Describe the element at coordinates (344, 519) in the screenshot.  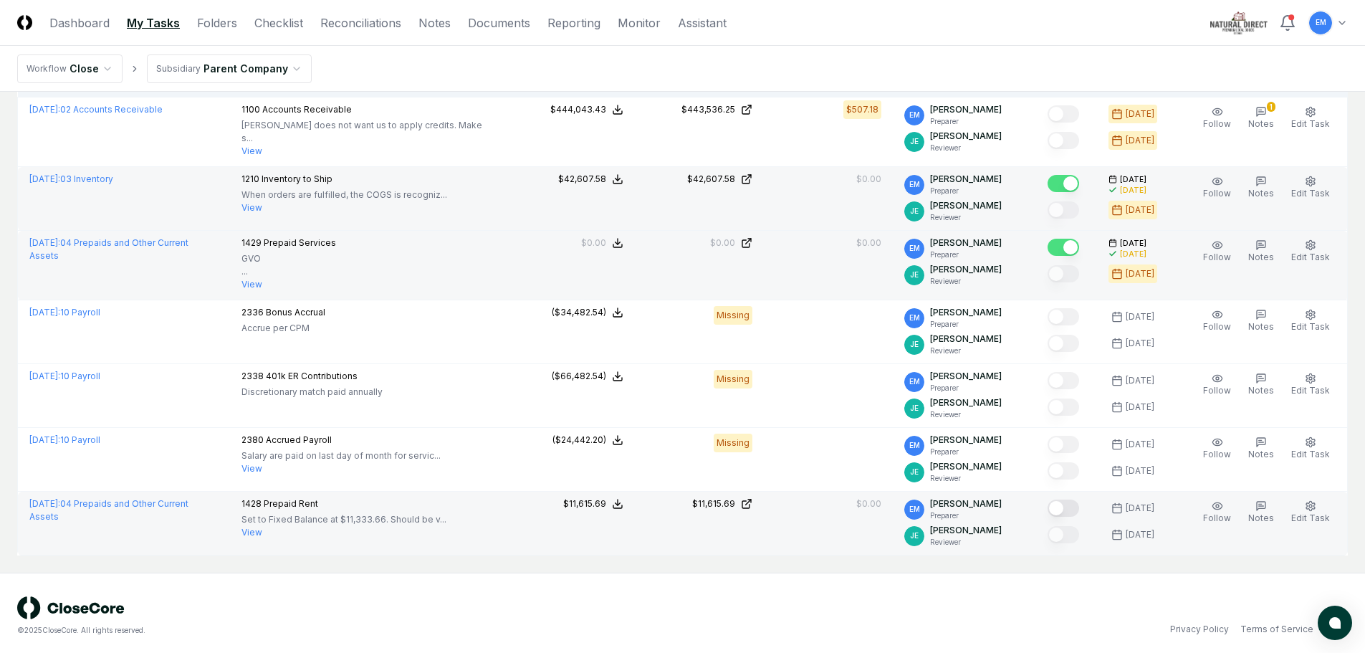
I see `p: Set to Fixed Balance at $11,333.66. Should be v...` at that location.